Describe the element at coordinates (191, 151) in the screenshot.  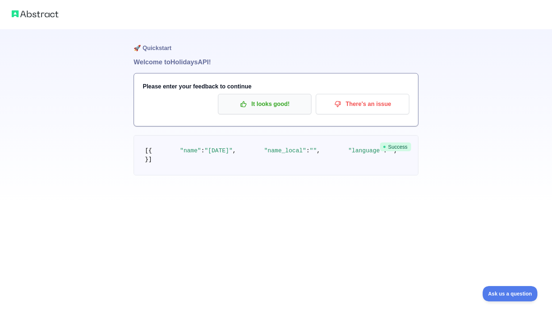
I see `span: "name"` at that location.